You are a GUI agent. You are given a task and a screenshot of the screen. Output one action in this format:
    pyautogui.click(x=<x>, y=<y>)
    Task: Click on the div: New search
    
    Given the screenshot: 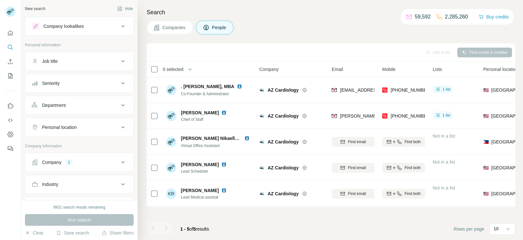 What is the action you would take?
    pyautogui.click(x=35, y=9)
    